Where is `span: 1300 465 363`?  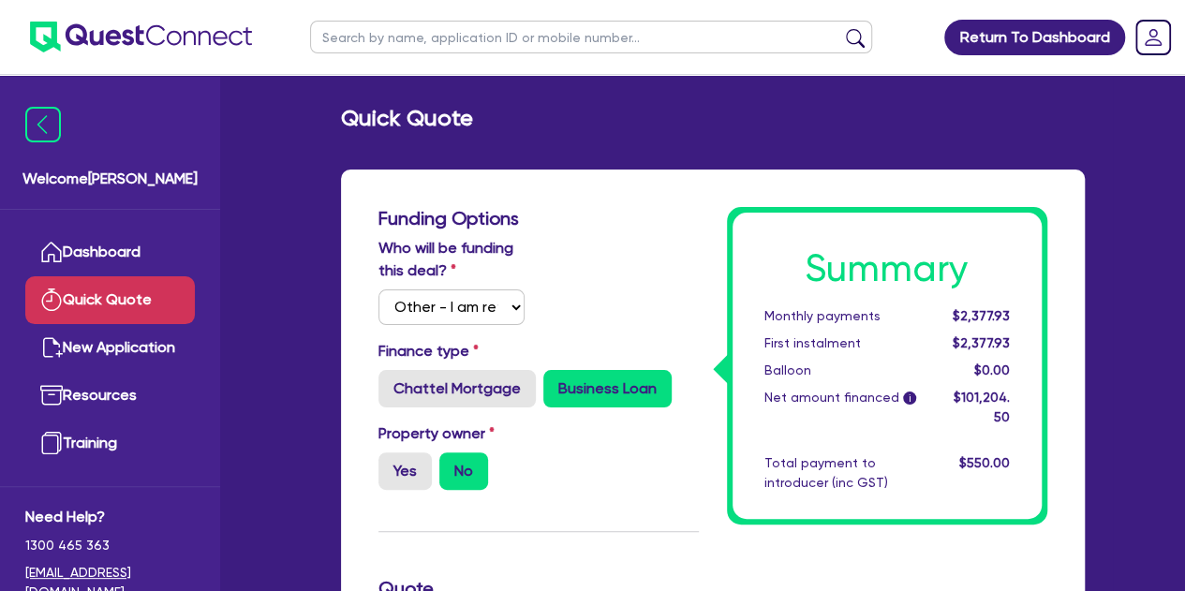 span: 1300 465 363 is located at coordinates (110, 545).